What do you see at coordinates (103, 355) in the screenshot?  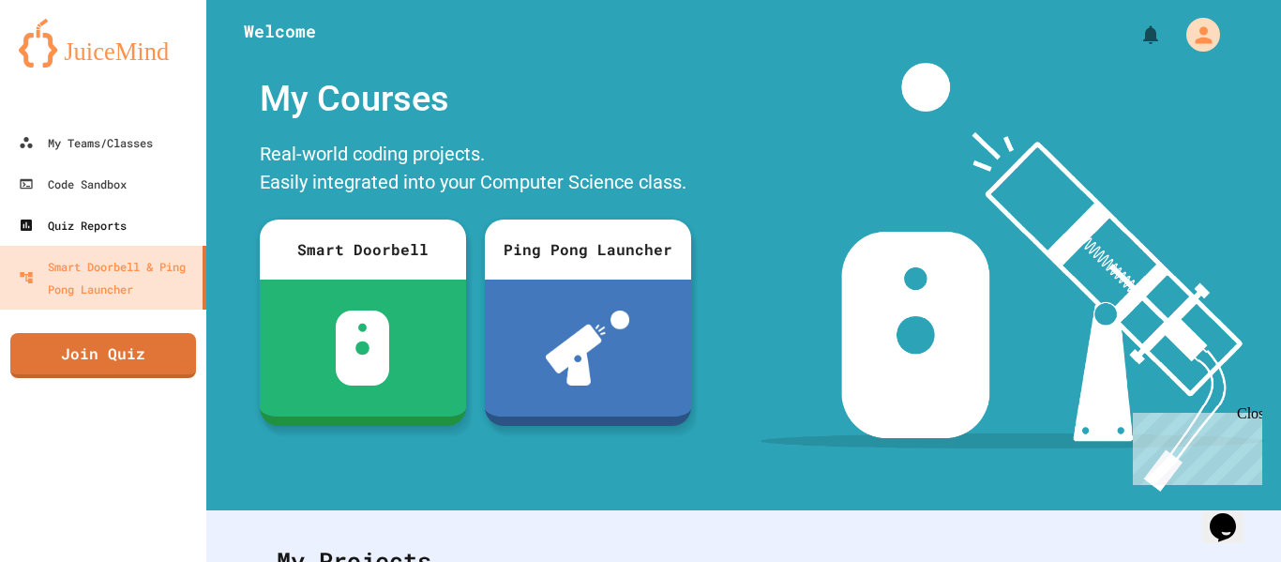 I see `a: Join Quiz` at bounding box center [103, 355].